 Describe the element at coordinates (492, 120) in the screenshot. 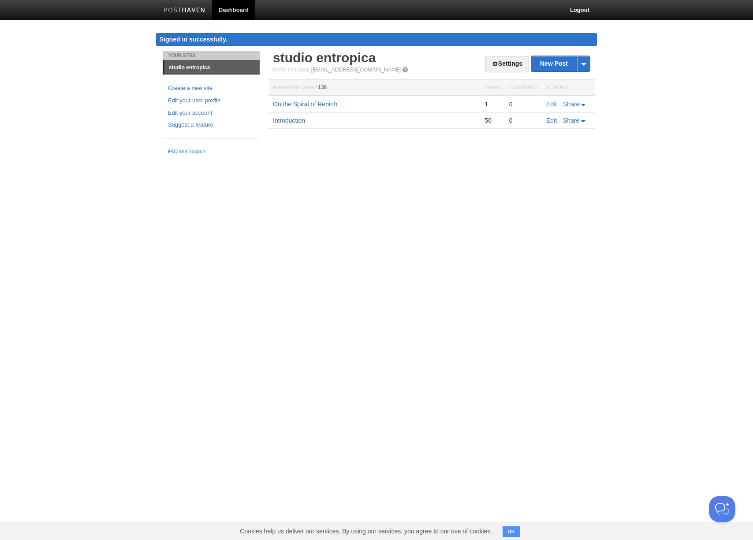

I see `div: 56` at that location.